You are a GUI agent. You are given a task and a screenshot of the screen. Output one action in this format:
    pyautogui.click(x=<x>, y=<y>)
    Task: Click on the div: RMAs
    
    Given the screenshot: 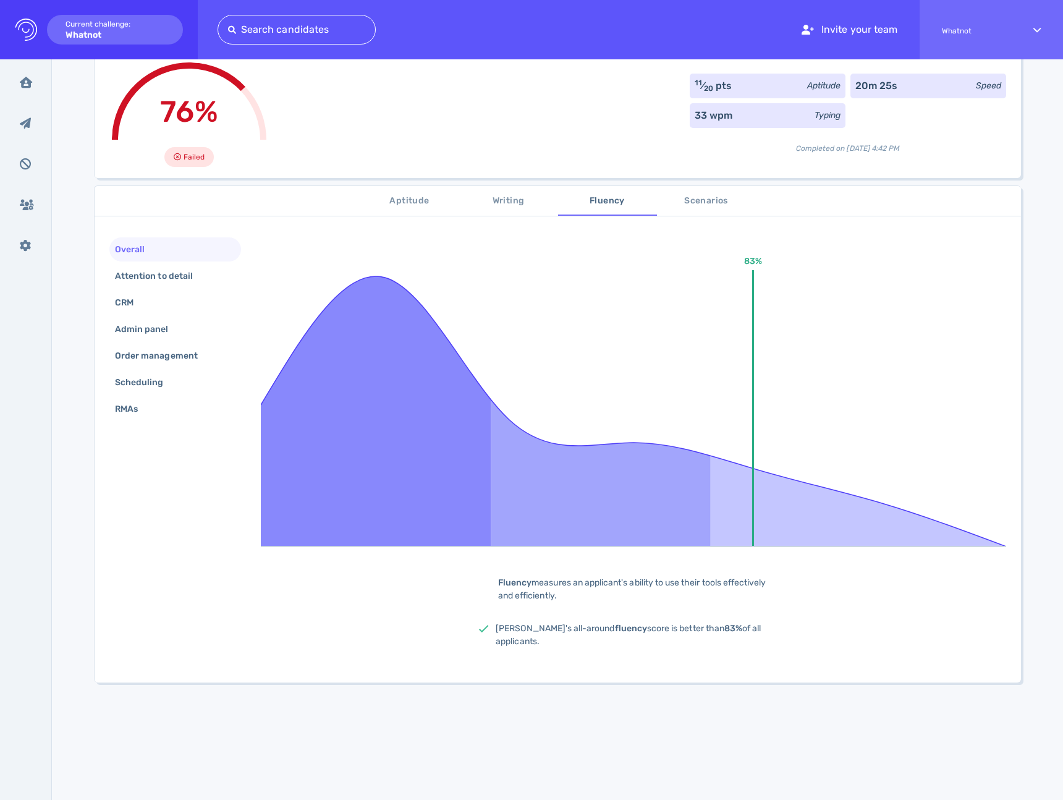 What is the action you would take?
    pyautogui.click(x=132, y=408)
    